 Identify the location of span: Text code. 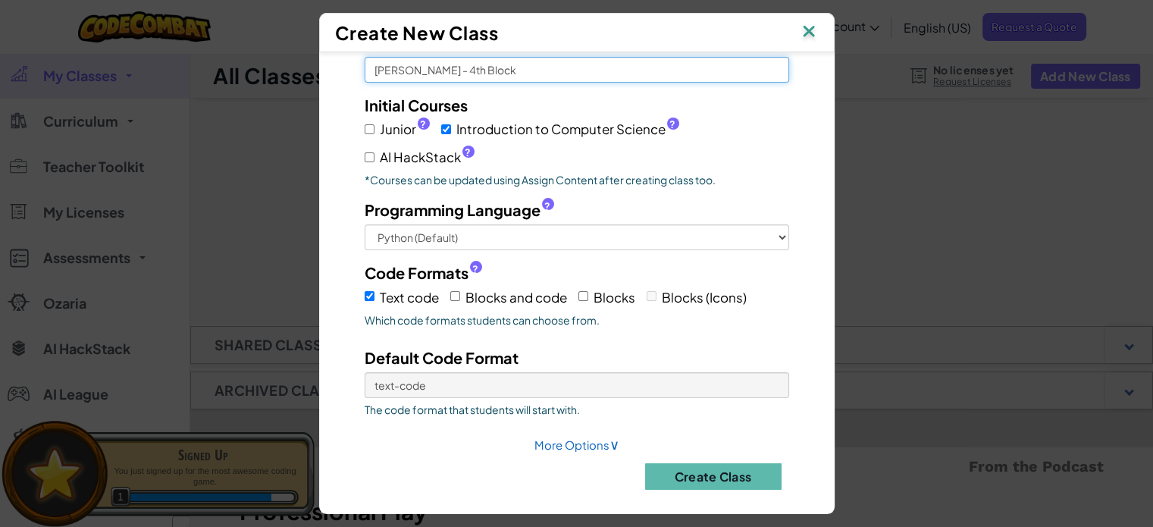
(409, 297).